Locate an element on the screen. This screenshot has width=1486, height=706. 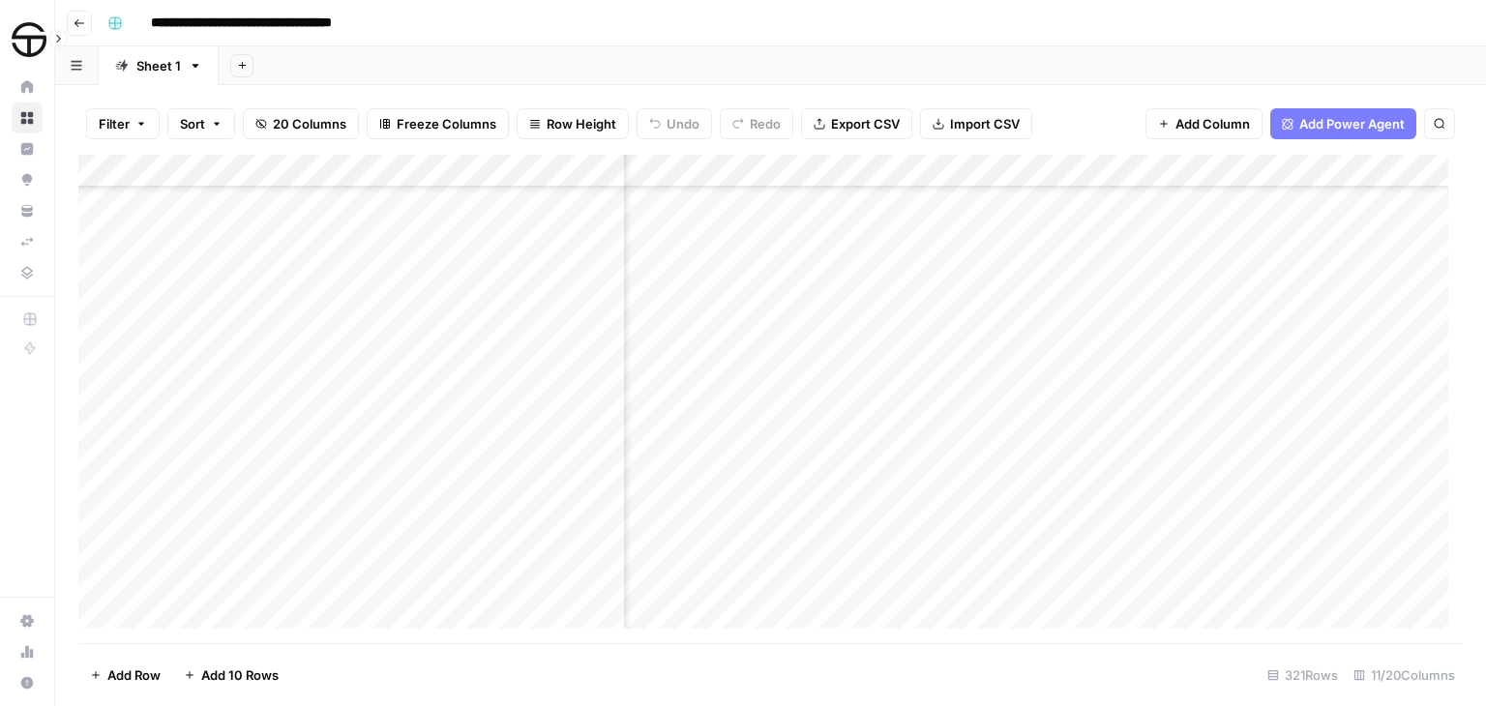
span: Add Row is located at coordinates (133, 675).